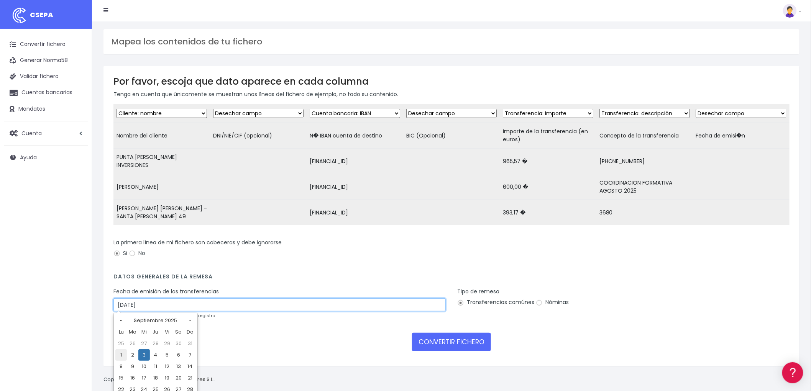 The height and width of the screenshot is (391, 811). Describe the element at coordinates (77, 103) in the screenshot. I see `a: Formatos` at that location.